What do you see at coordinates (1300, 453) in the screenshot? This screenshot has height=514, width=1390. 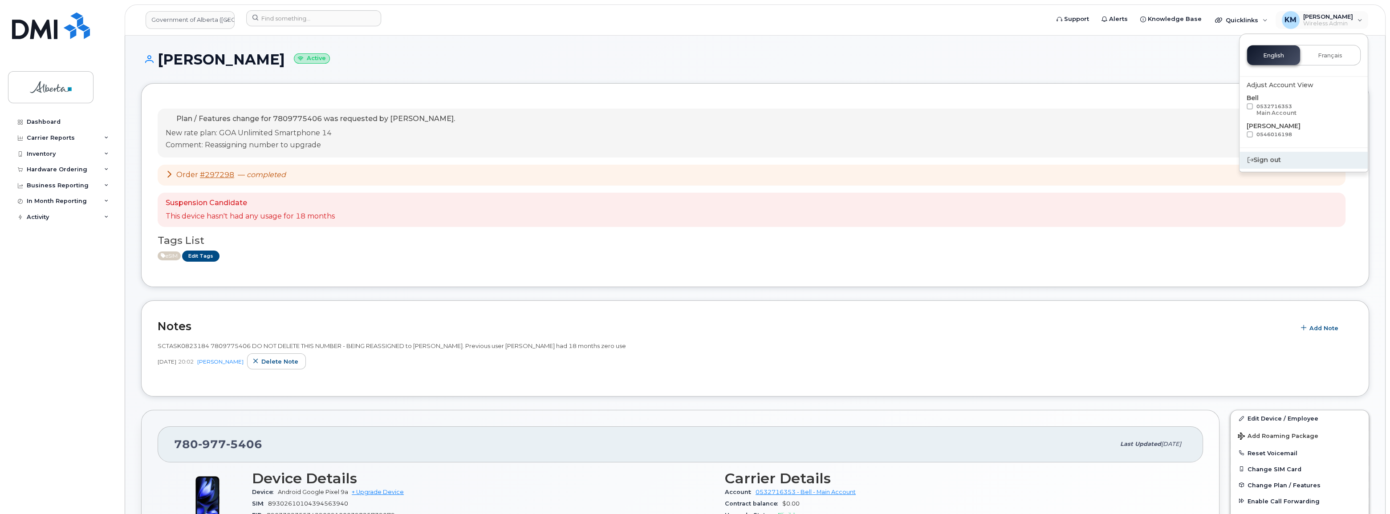 I see `button: Reset Voicemail` at bounding box center [1300, 453].